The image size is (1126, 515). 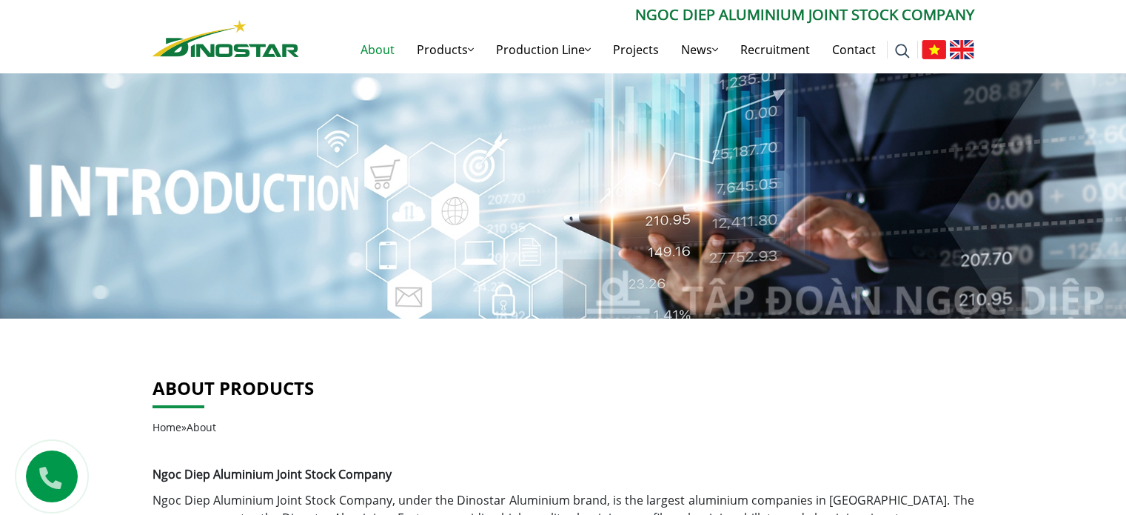 What do you see at coordinates (272, 474) in the screenshot?
I see `strong: Ngoc Diep Aluminium Joint Stock Company` at bounding box center [272, 474].